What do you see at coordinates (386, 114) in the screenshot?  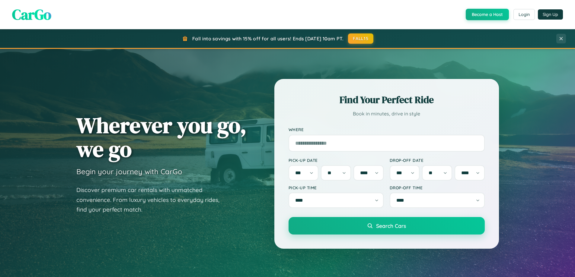 I see `p: Book in minutes, drive in style` at bounding box center [386, 114].